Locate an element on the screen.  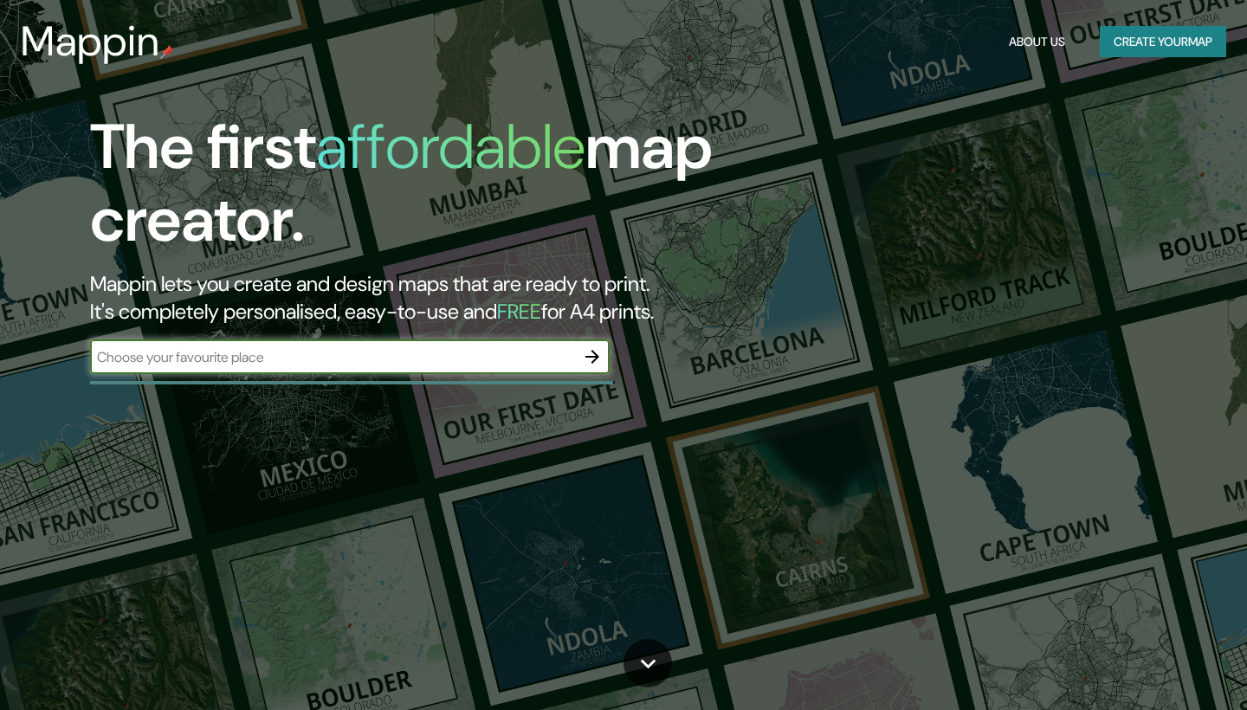
input: Choose your favourite place is located at coordinates (333, 357).